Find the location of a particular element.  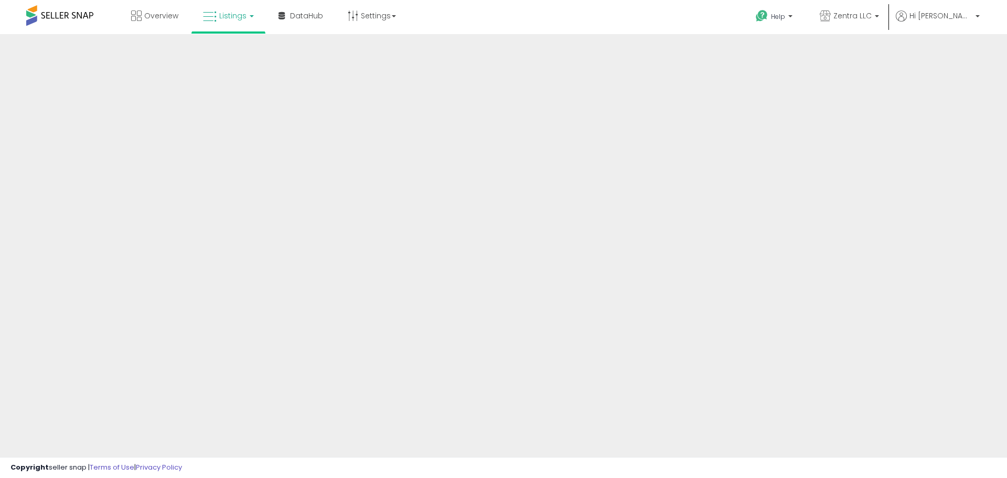

a: Terms of Use is located at coordinates (112, 467).